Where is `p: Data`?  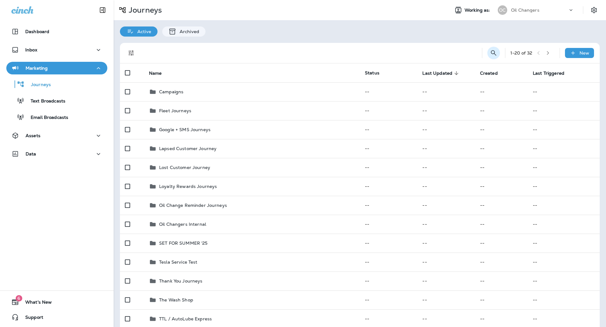 p: Data is located at coordinates (31, 154).